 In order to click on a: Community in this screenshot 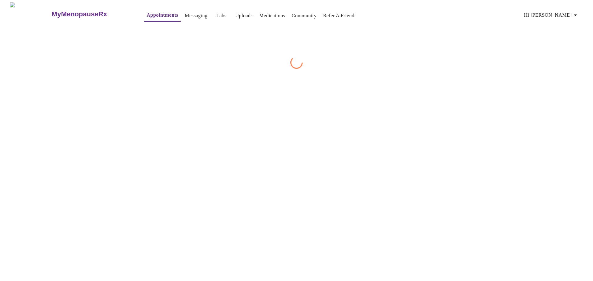, I will do `click(304, 16)`.